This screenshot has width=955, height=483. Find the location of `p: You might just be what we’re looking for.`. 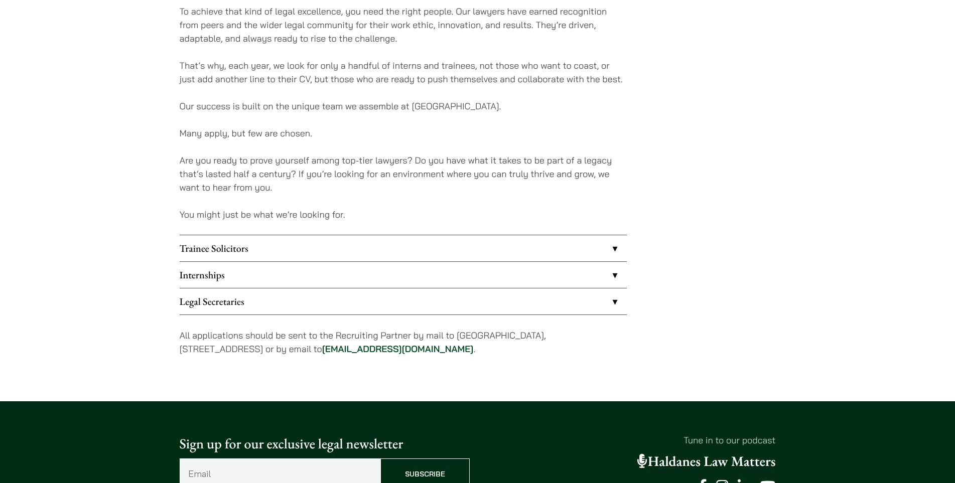

p: You might just be what we’re looking for. is located at coordinates (403, 214).